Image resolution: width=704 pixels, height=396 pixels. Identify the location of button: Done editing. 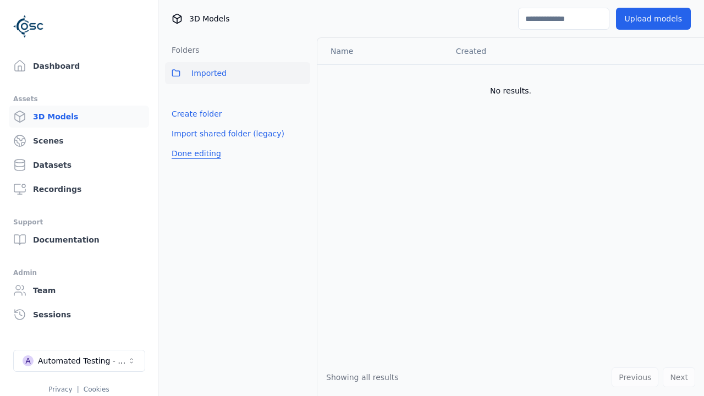
(196, 153).